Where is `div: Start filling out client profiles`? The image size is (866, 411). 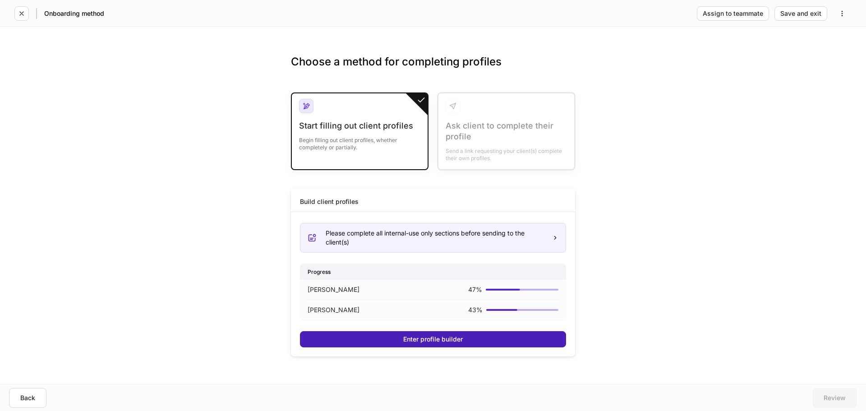 div: Start filling out client profiles is located at coordinates (359, 126).